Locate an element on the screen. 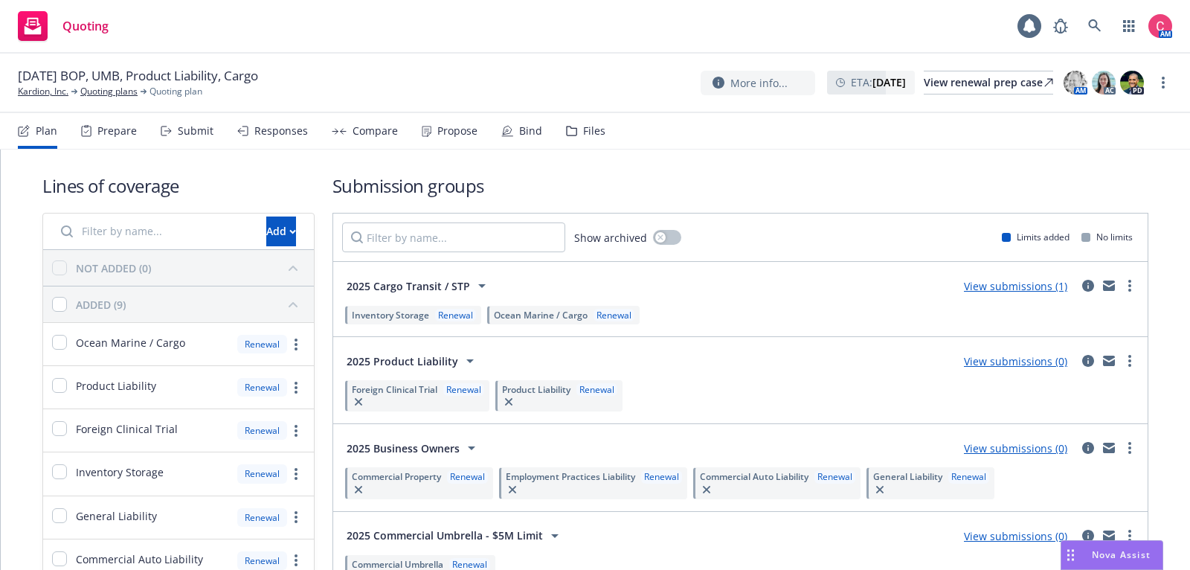 The image size is (1190, 570). a: View submissions (1) is located at coordinates (1015, 286).